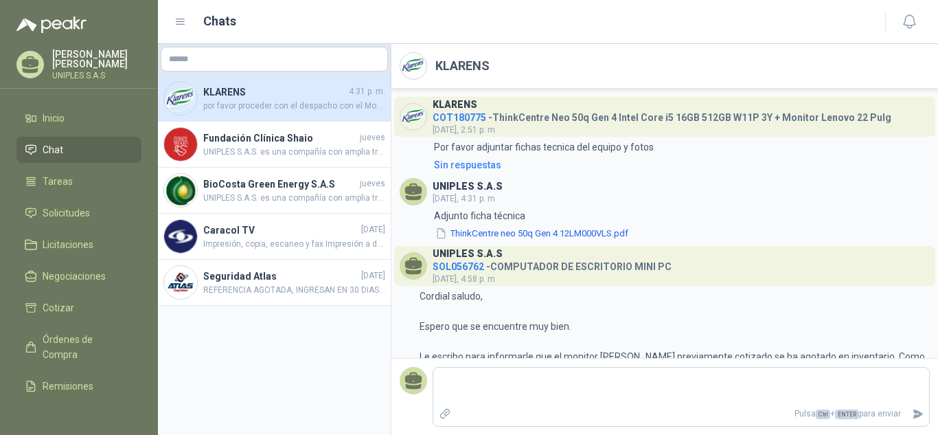 The image size is (938, 435). Describe the element at coordinates (455, 104) in the screenshot. I see `h3: KLARENS` at that location.